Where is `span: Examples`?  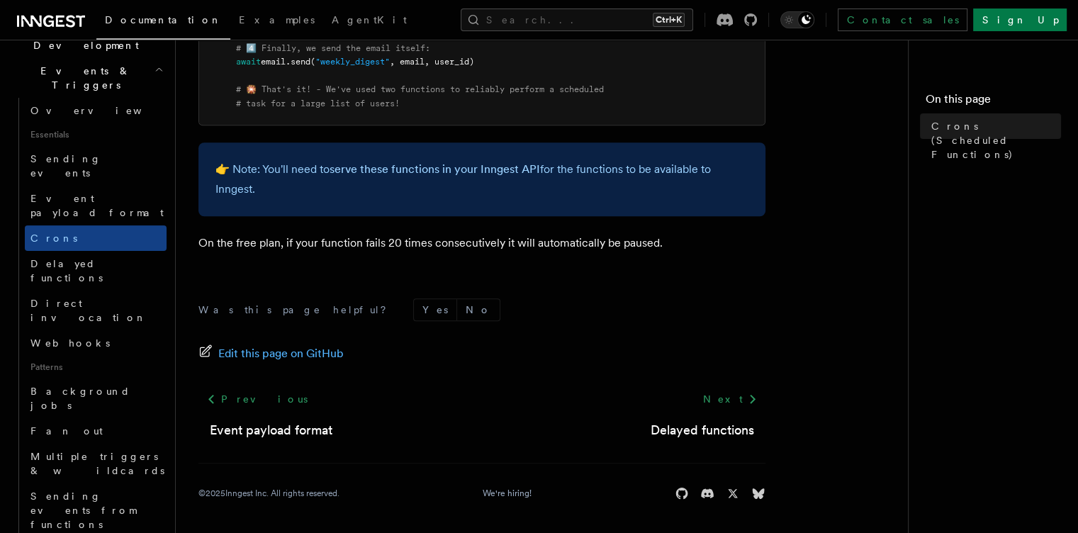
span: Examples is located at coordinates (276, 20).